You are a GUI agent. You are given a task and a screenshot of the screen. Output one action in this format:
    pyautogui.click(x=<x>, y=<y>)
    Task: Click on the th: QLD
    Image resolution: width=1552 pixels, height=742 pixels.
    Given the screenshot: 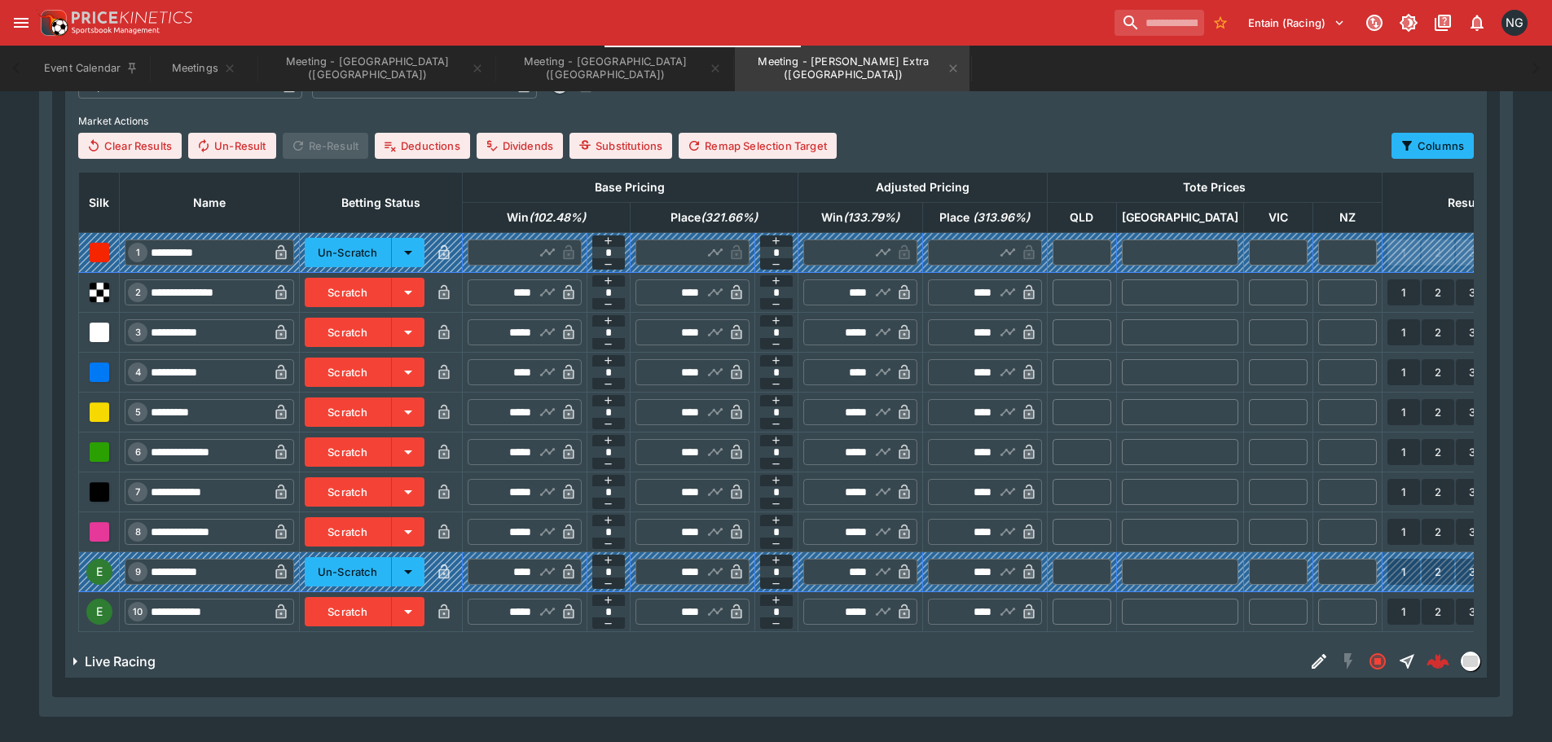 What is the action you would take?
    pyautogui.click(x=1081, y=217)
    